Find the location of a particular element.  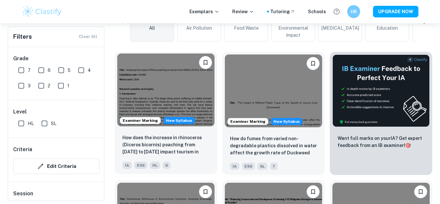

p: How does the increase in rhinoceros (Diceros bicornis) poaching from 2011 to 2021 impact tourism ... is located at coordinates (166, 145).